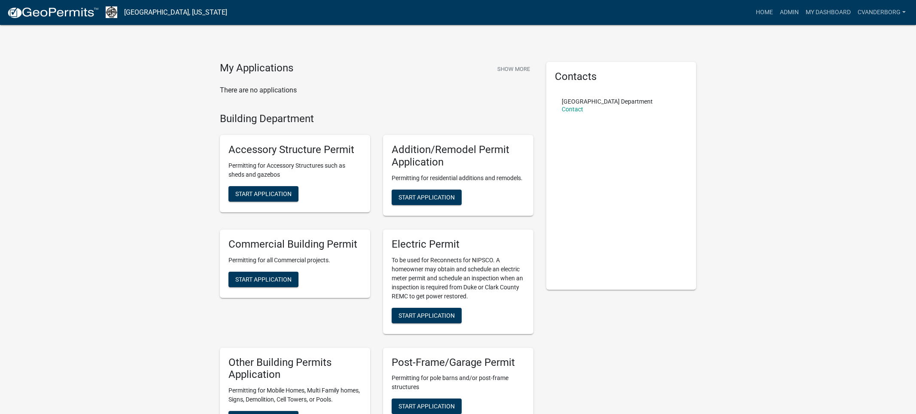 The height and width of the screenshot is (414, 916). I want to click on p: There are no applications, so click(377, 90).